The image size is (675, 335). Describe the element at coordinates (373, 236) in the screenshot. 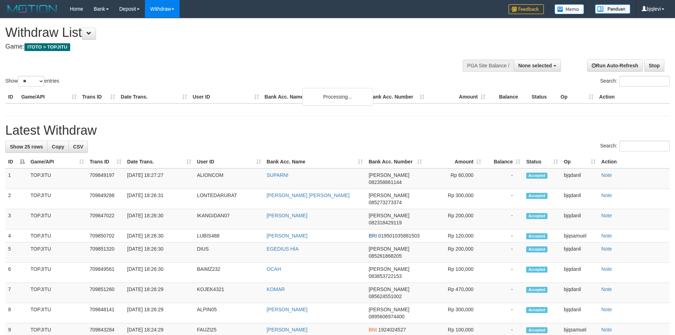

I see `span: BRI` at that location.